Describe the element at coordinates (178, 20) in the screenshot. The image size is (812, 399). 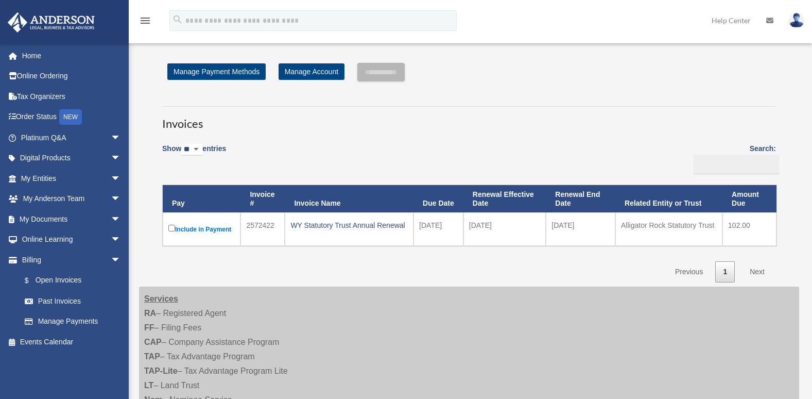
I see `i: search` at that location.